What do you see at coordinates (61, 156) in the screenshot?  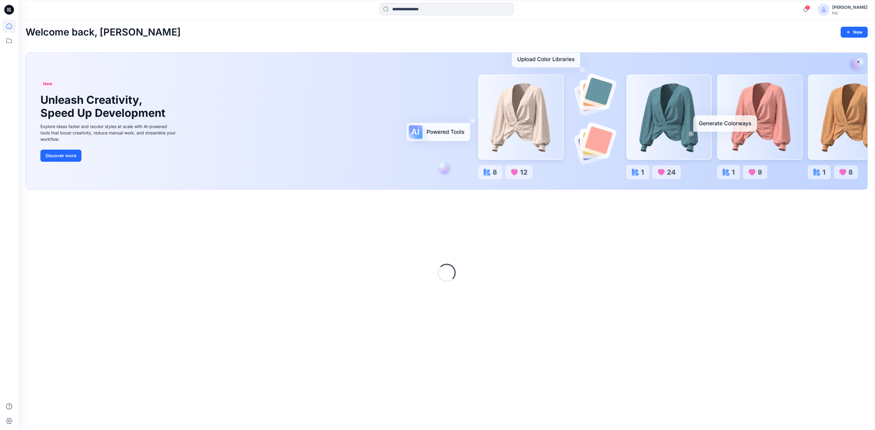 I see `button: Discover more` at bounding box center [61, 156].